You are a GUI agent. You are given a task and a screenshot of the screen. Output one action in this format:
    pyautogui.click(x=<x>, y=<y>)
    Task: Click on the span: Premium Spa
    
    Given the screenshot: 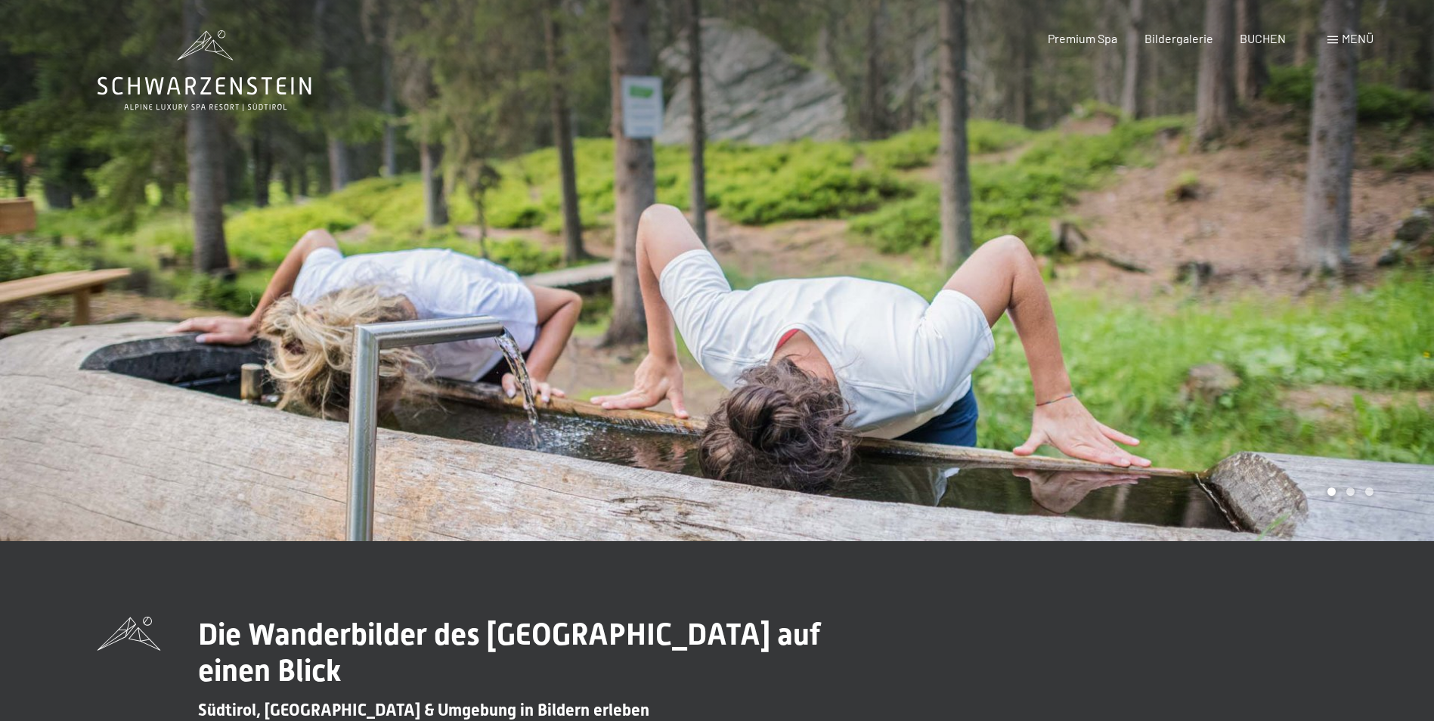 What is the action you would take?
    pyautogui.click(x=1082, y=38)
    